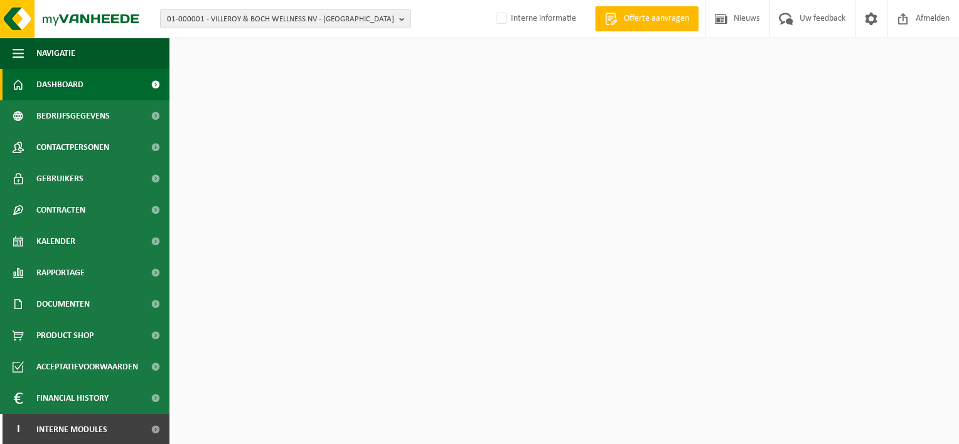  I want to click on span: Kalender, so click(56, 242).